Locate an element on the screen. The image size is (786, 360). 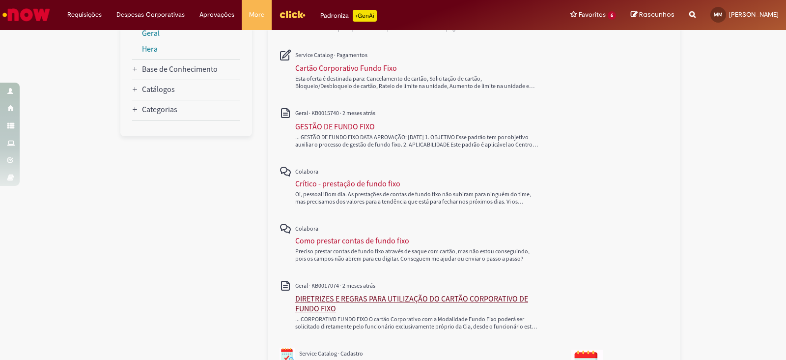
img: click_logo_yellow_360x200.png is located at coordinates (292, 14).